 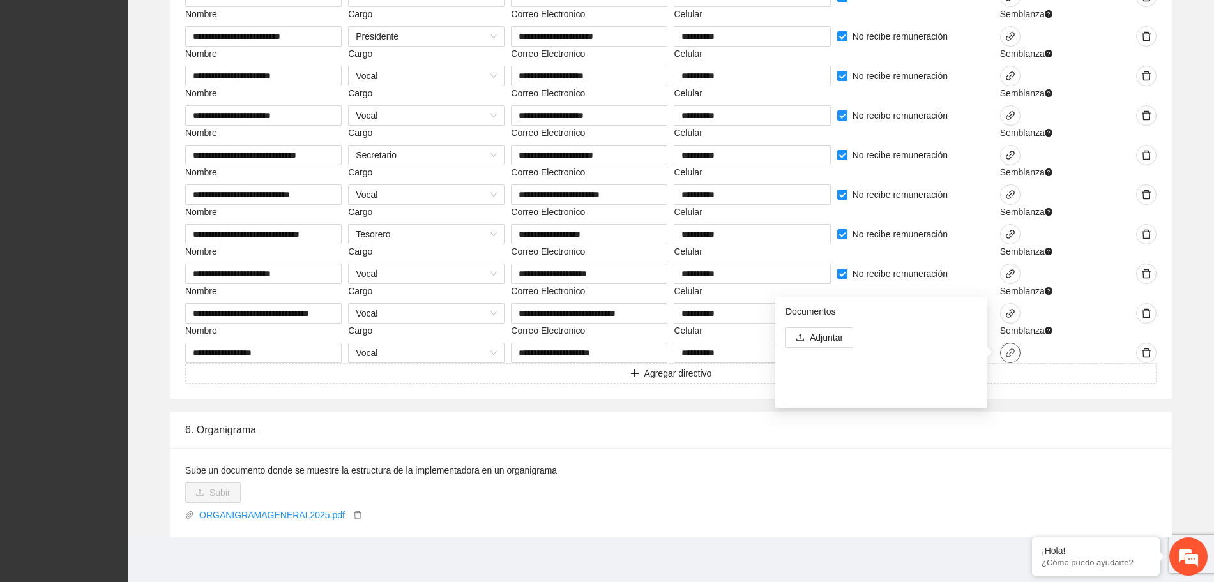 I want to click on span: Agregar directivo, so click(x=678, y=374).